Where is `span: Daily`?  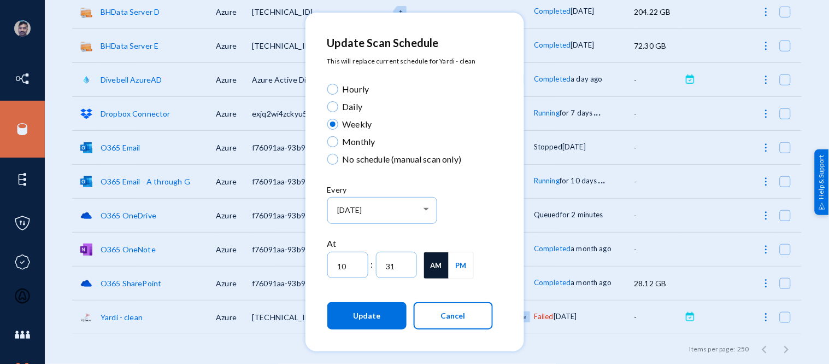
span: Daily is located at coordinates (350, 107).